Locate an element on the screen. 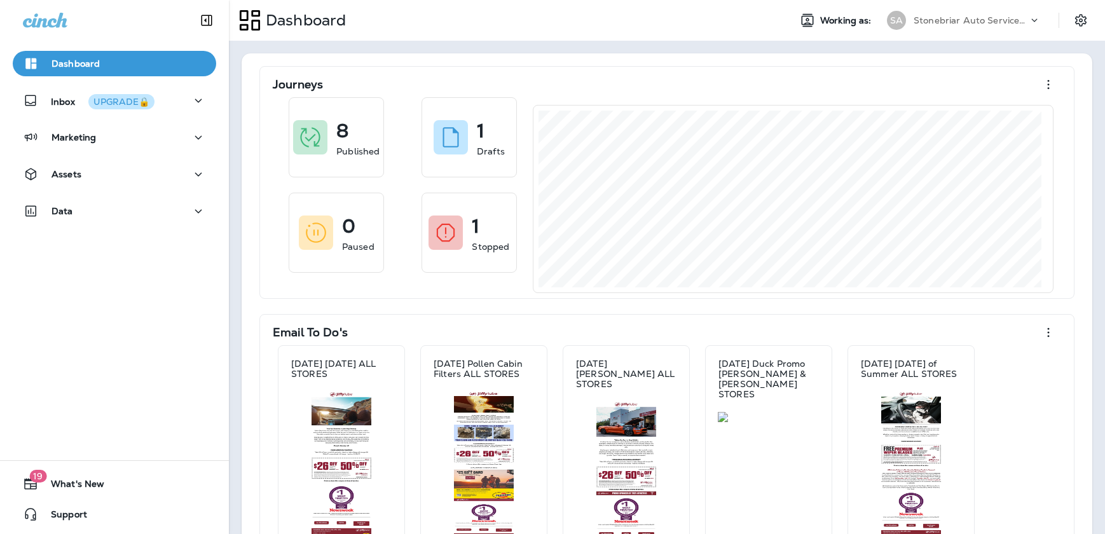 The height and width of the screenshot is (534, 1105). button: Dashboard is located at coordinates (114, 64).